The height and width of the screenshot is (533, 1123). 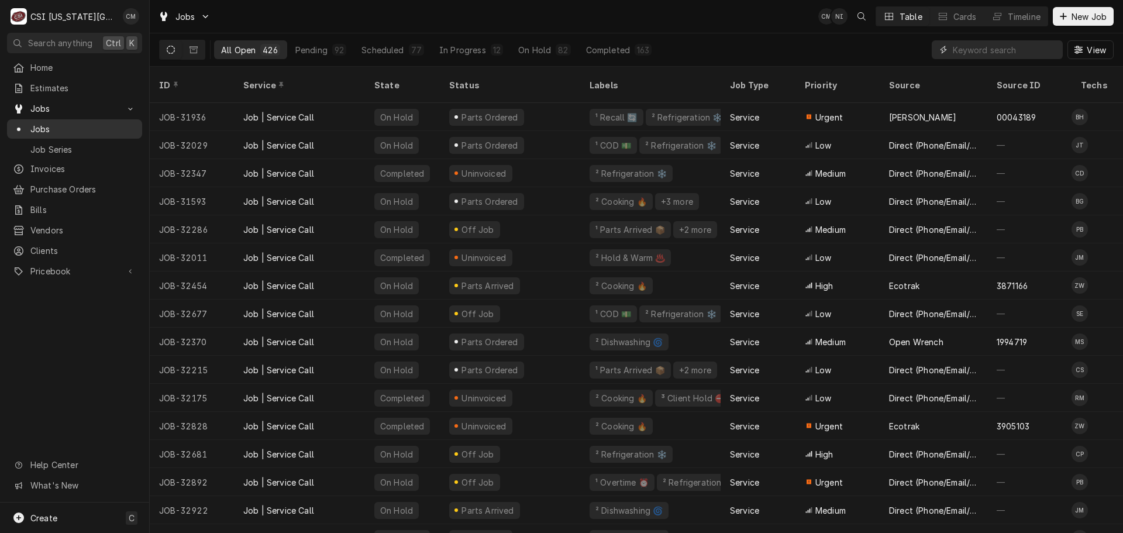 What do you see at coordinates (1083, 16) in the screenshot?
I see `button: New Job` at bounding box center [1083, 16].